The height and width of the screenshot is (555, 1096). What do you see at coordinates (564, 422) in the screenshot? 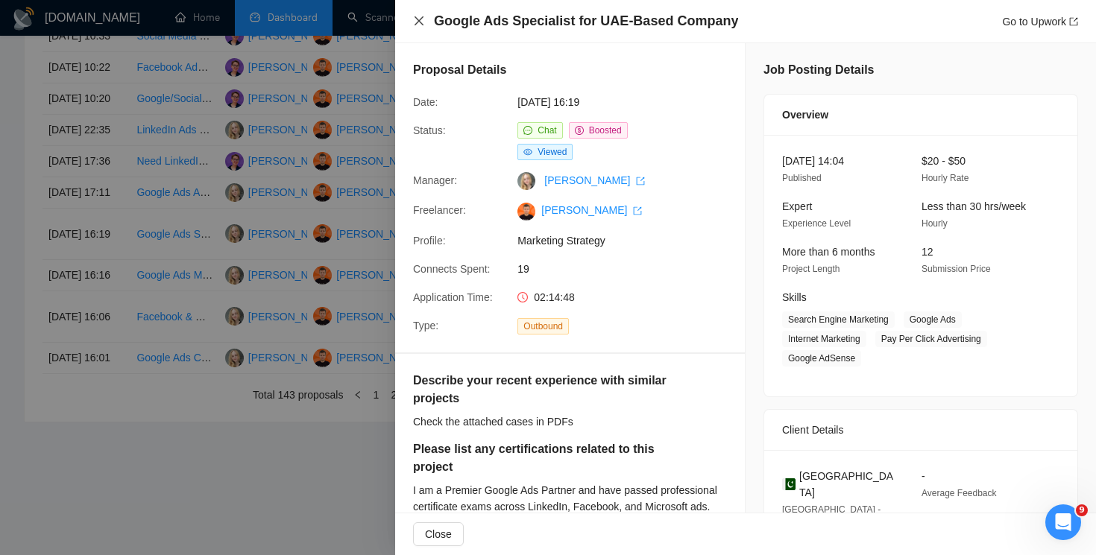
I see `div: Check the attached cases in PDFs` at bounding box center [564, 422].